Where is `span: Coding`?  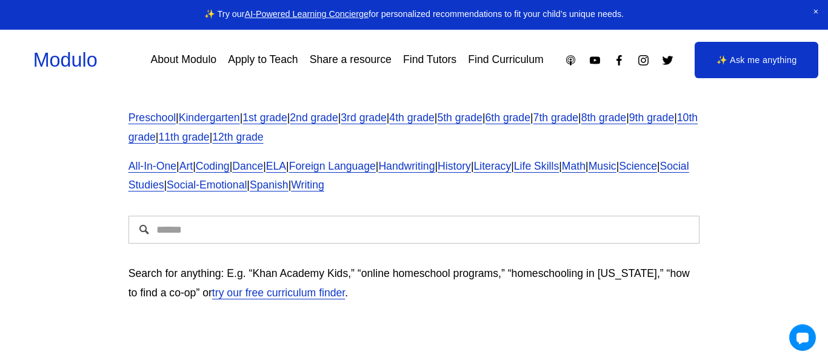
span: Coding is located at coordinates (213, 166).